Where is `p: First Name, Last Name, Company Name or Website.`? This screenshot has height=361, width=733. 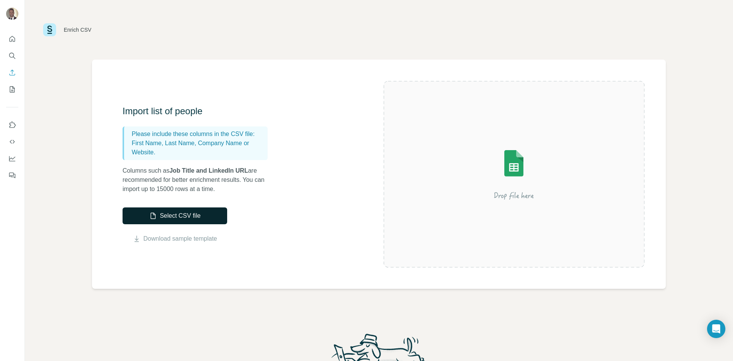 p: First Name, Last Name, Company Name or Website. is located at coordinates (198, 148).